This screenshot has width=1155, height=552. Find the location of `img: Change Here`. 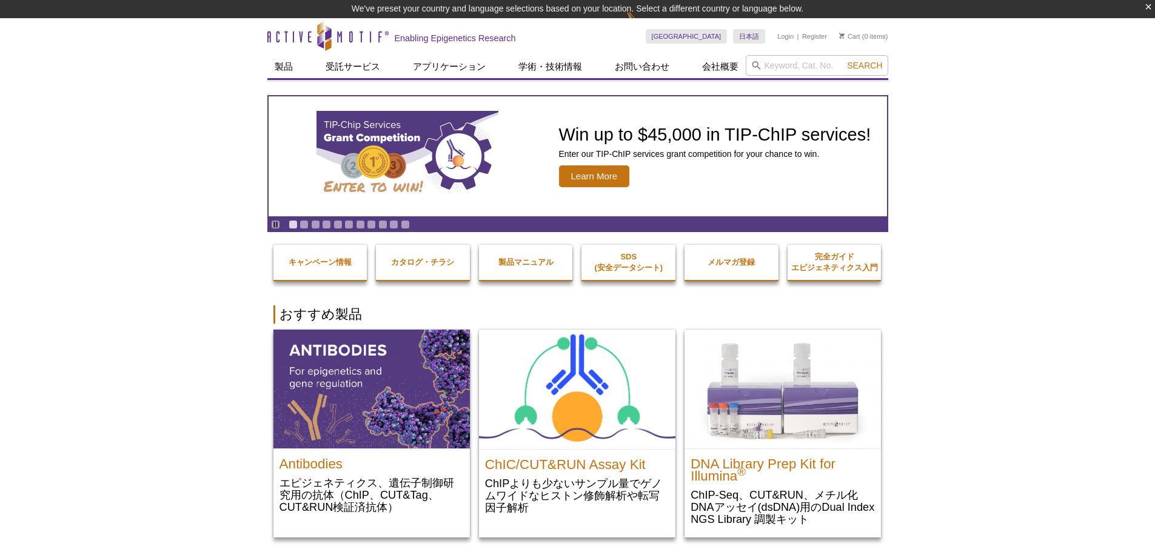

img: Change Here is located at coordinates (642, 23).